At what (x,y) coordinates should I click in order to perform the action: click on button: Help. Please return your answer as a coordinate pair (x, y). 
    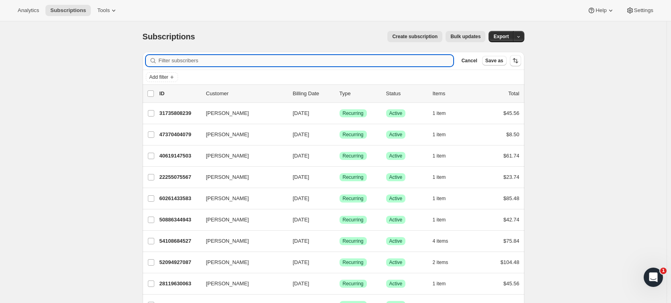
    Looking at the image, I should click on (601, 10).